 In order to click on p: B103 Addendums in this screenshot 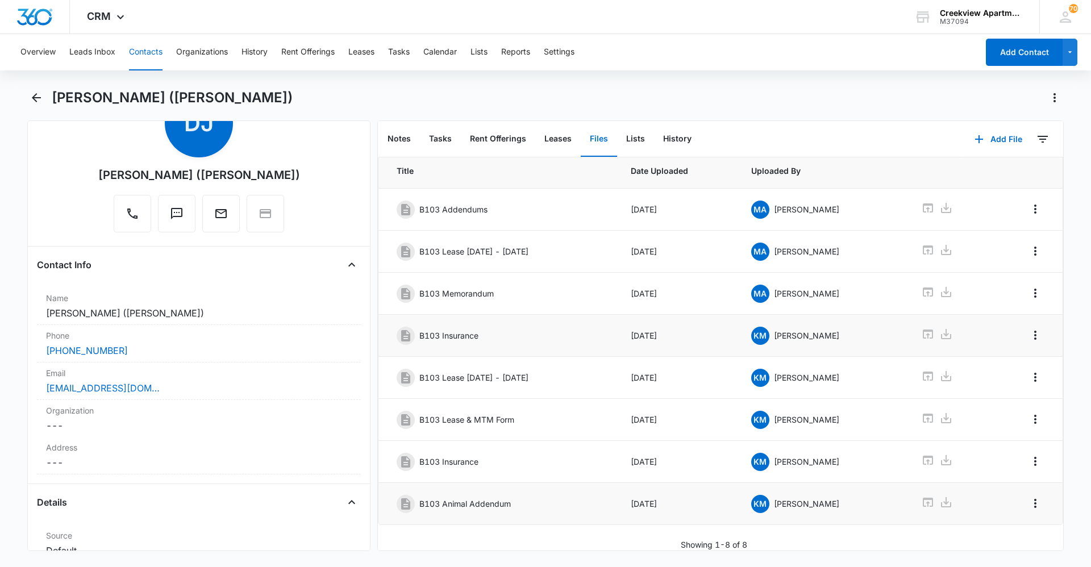, I will do `click(453, 209)`.